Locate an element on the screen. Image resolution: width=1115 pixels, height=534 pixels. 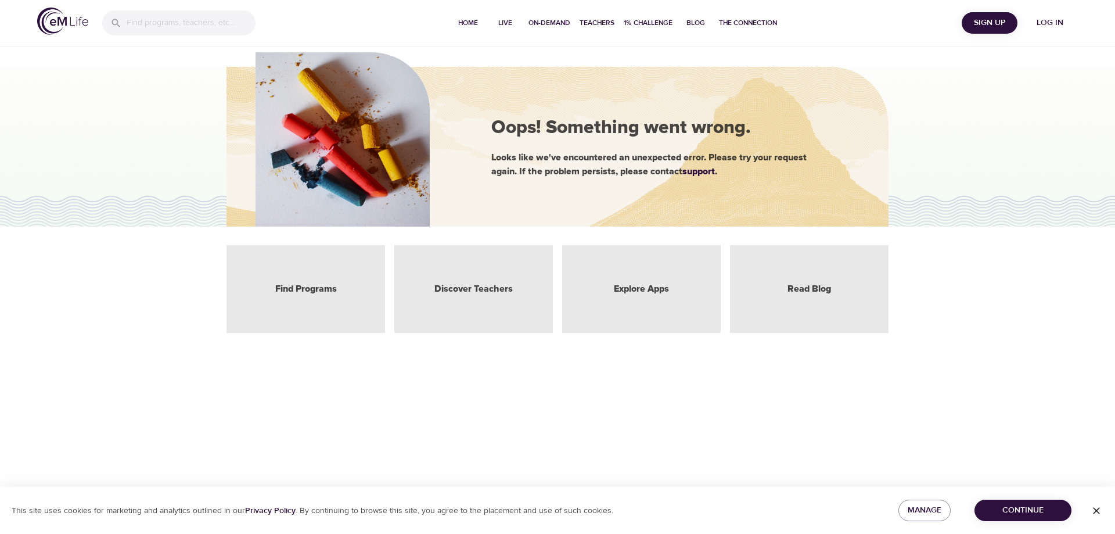
a: Discover Teachers is located at coordinates (473, 289).